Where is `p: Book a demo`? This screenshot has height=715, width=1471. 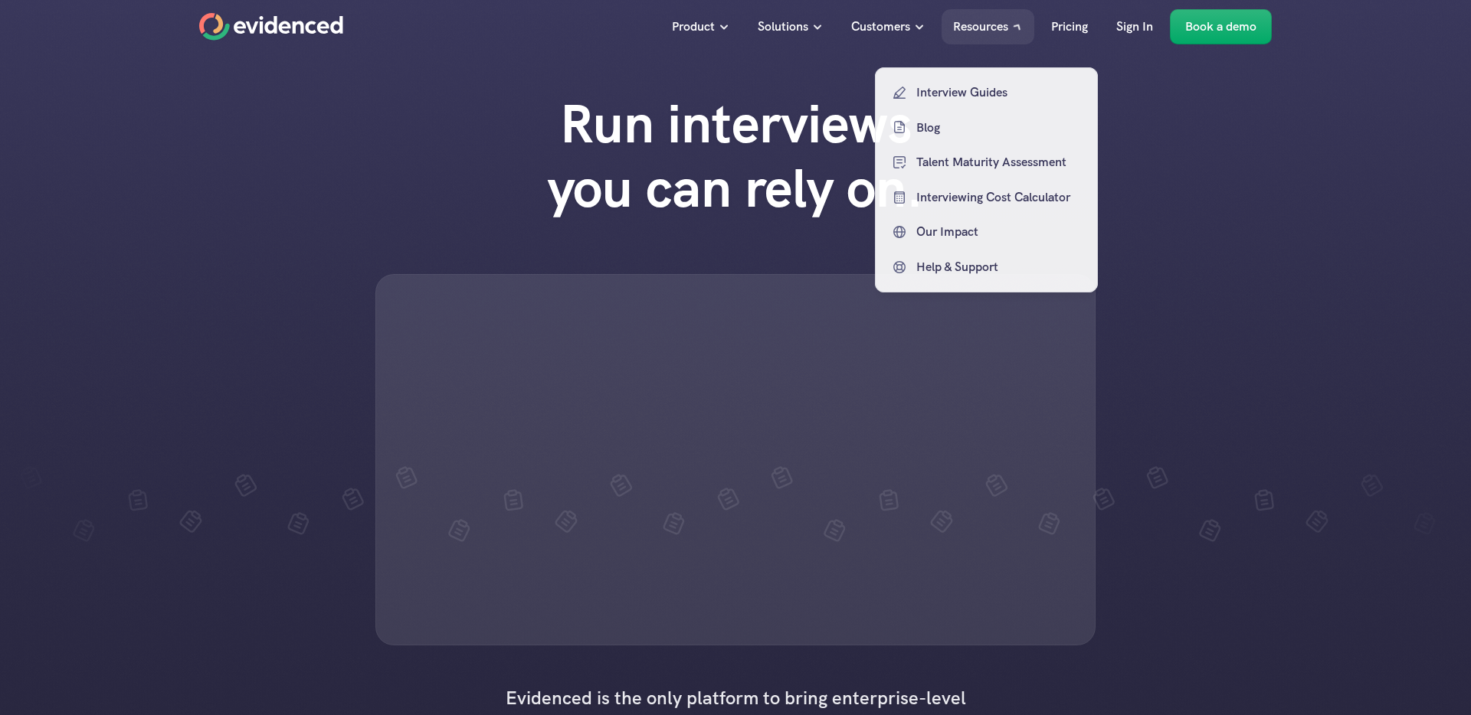 p: Book a demo is located at coordinates (1220, 27).